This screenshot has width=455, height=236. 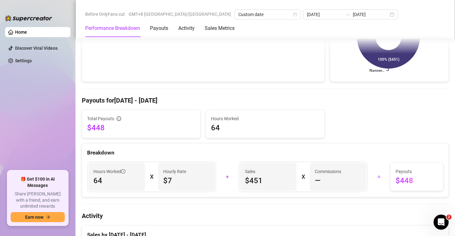 I want to click on span: Before OnlyFans cut, so click(x=105, y=14).